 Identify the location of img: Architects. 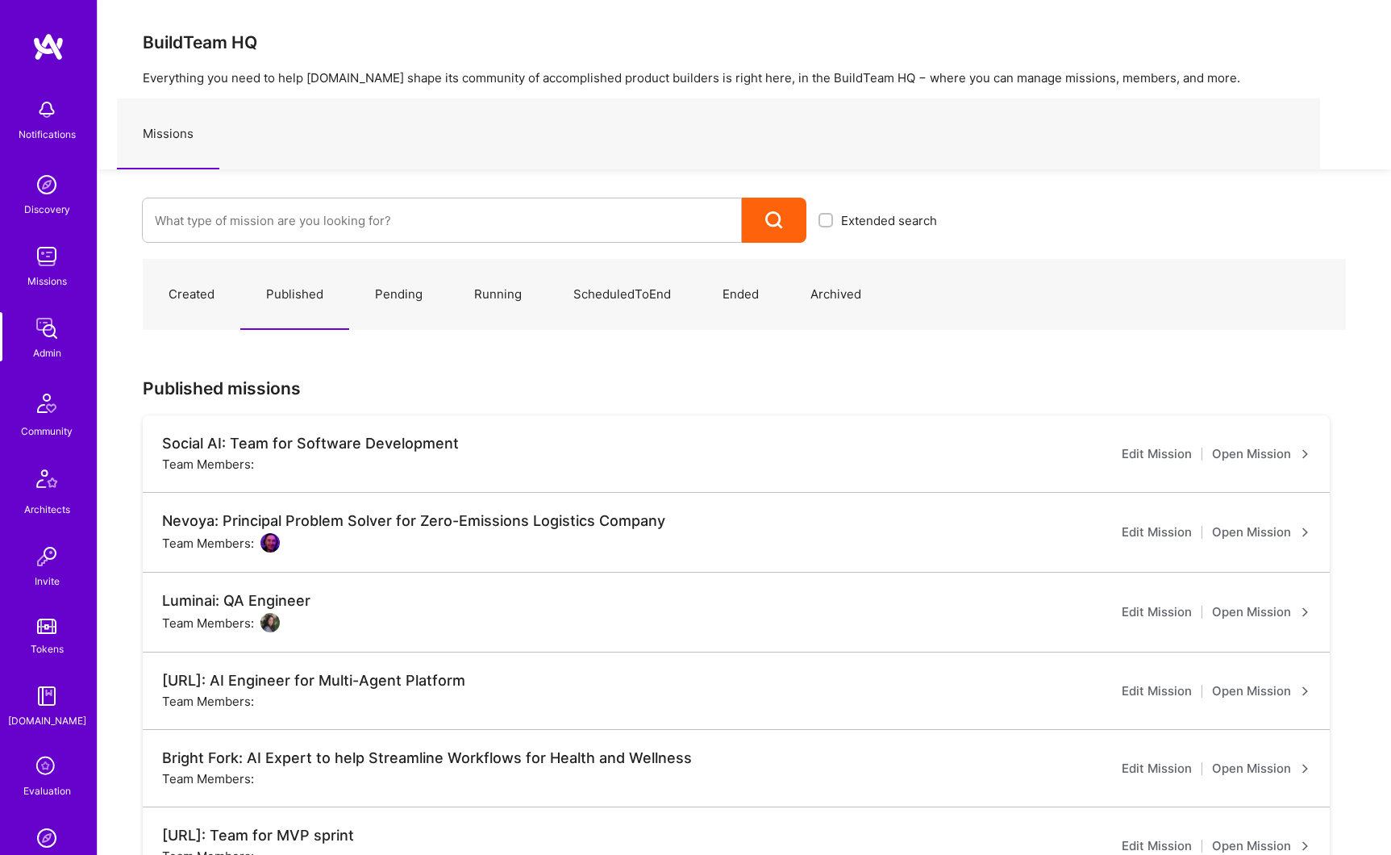
(47, 481).